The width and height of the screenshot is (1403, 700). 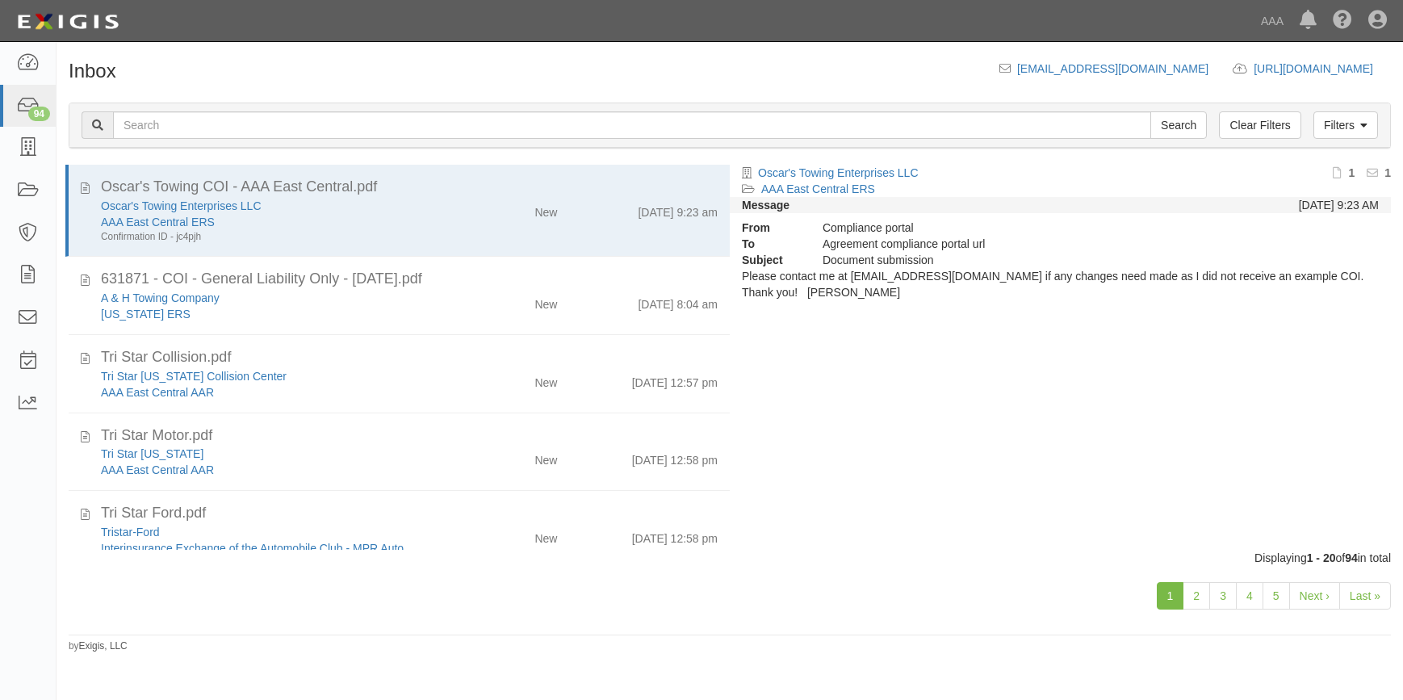 I want to click on div: AAA East Central ERS, so click(x=275, y=222).